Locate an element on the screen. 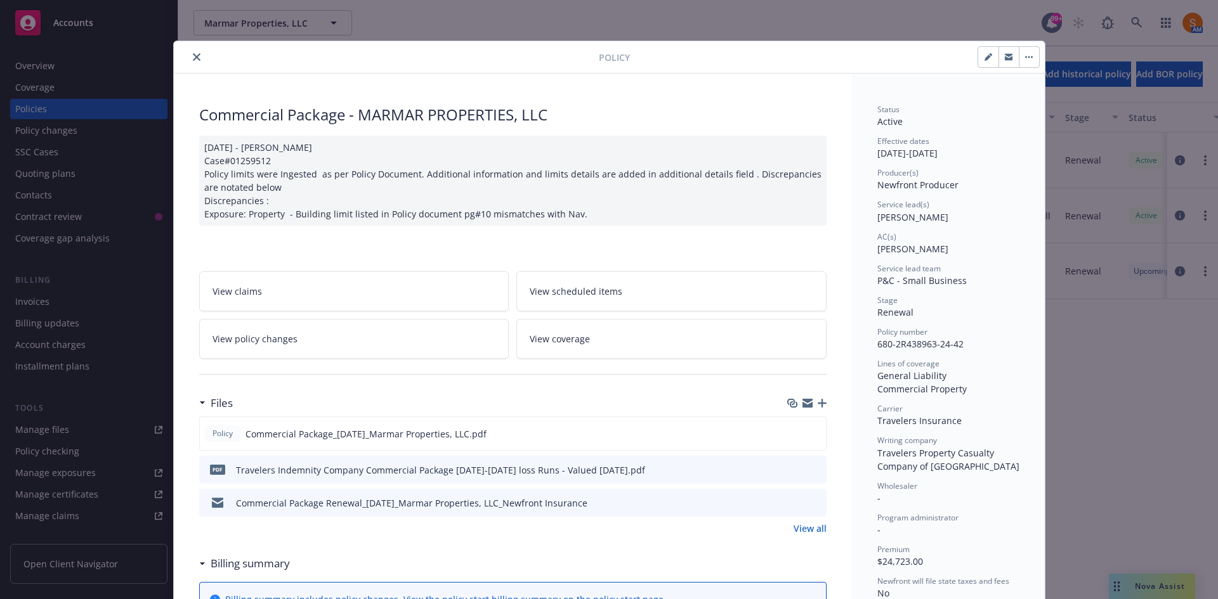 The width and height of the screenshot is (1218, 599). a: View coverage is located at coordinates (671, 339).